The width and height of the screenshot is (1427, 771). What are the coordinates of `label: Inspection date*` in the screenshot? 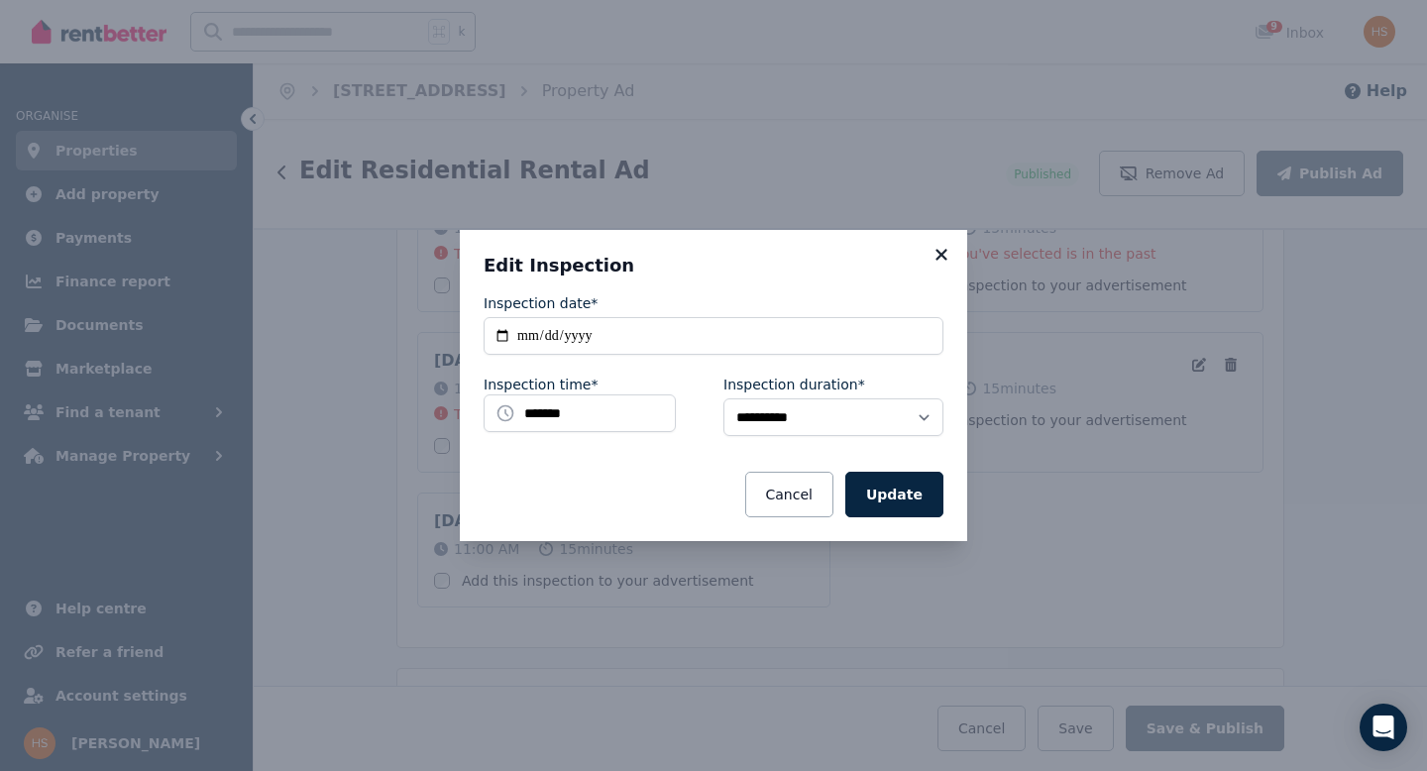 It's located at (540, 303).